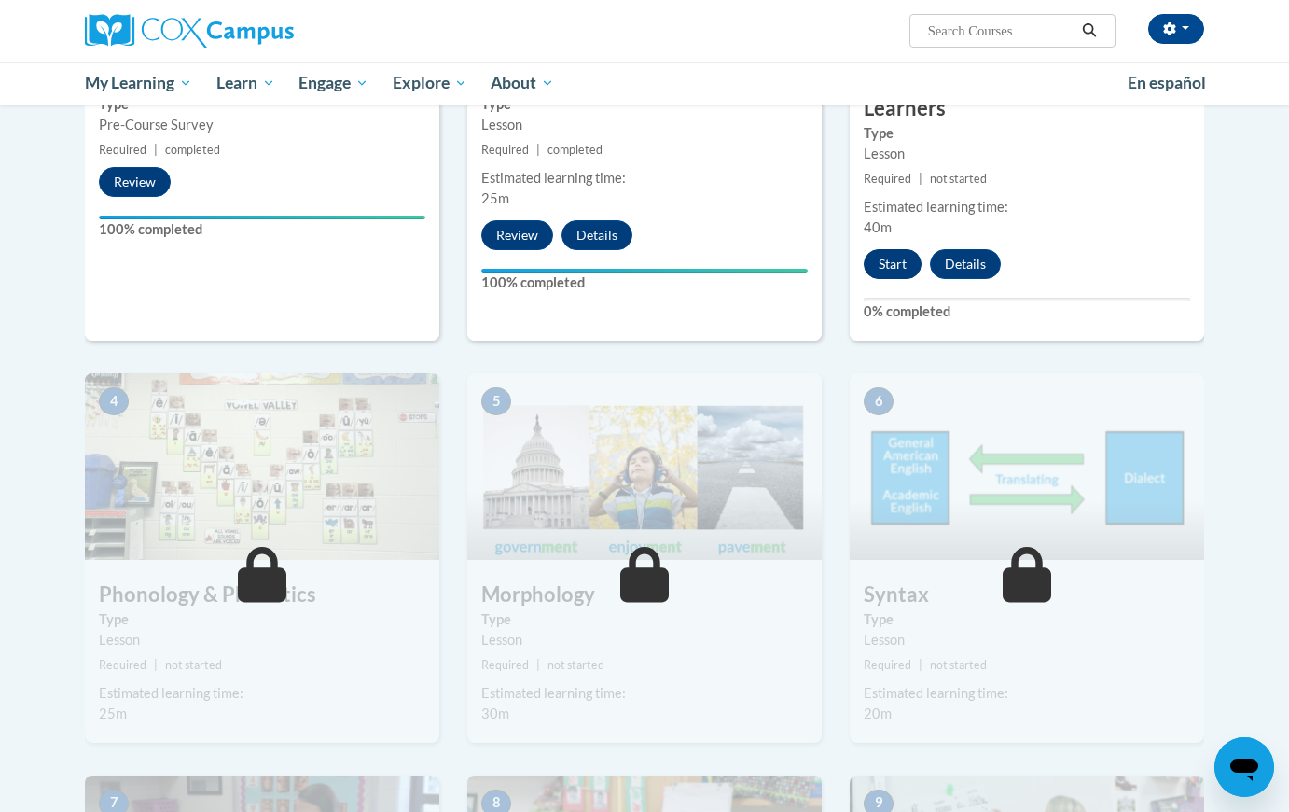  What do you see at coordinates (430, 83) in the screenshot?
I see `a: Explore` at bounding box center [430, 83].